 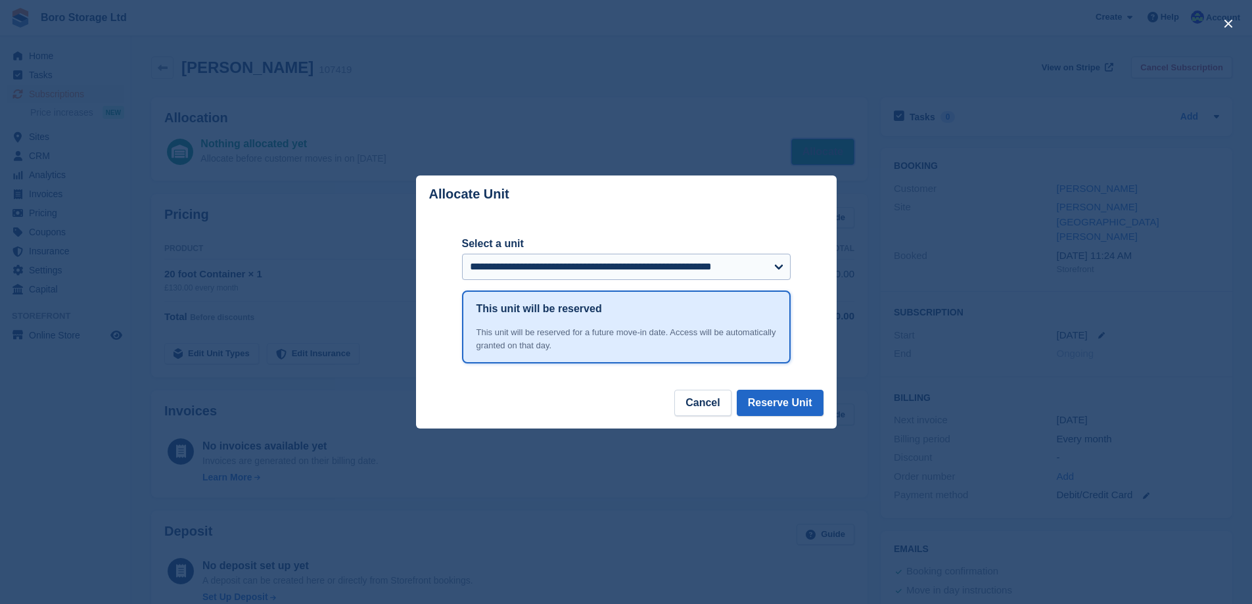 I want to click on h1: This unit will be reserved, so click(x=539, y=309).